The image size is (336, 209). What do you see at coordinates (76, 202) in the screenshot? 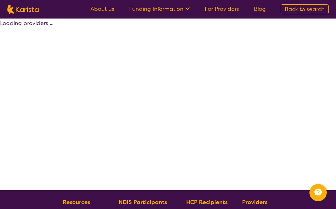
I see `b: Resources` at bounding box center [76, 202].